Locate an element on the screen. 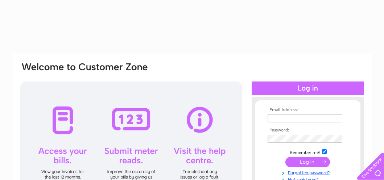  input: Submit is located at coordinates (307, 162).